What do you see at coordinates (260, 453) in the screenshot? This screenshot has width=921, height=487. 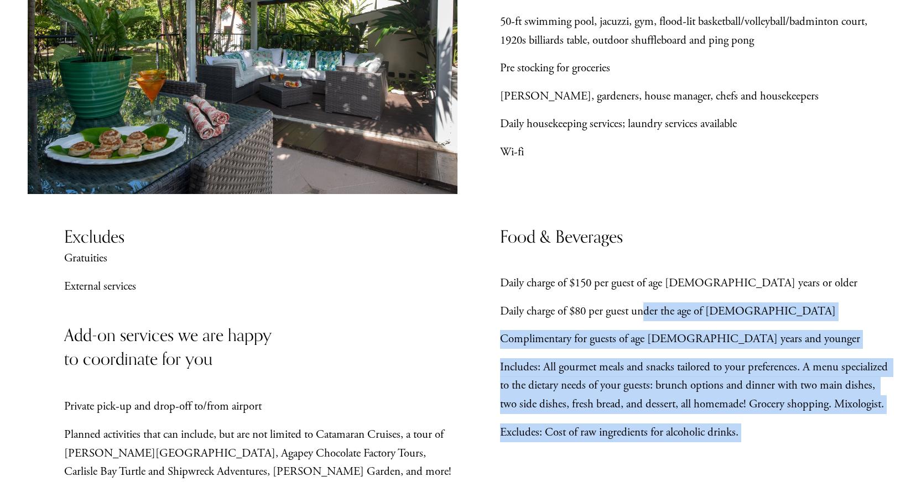 I see `p: Planned activities that can include, but are not limited to Catamaran Cruises, a tour of [PERSON_...` at bounding box center [260, 453].